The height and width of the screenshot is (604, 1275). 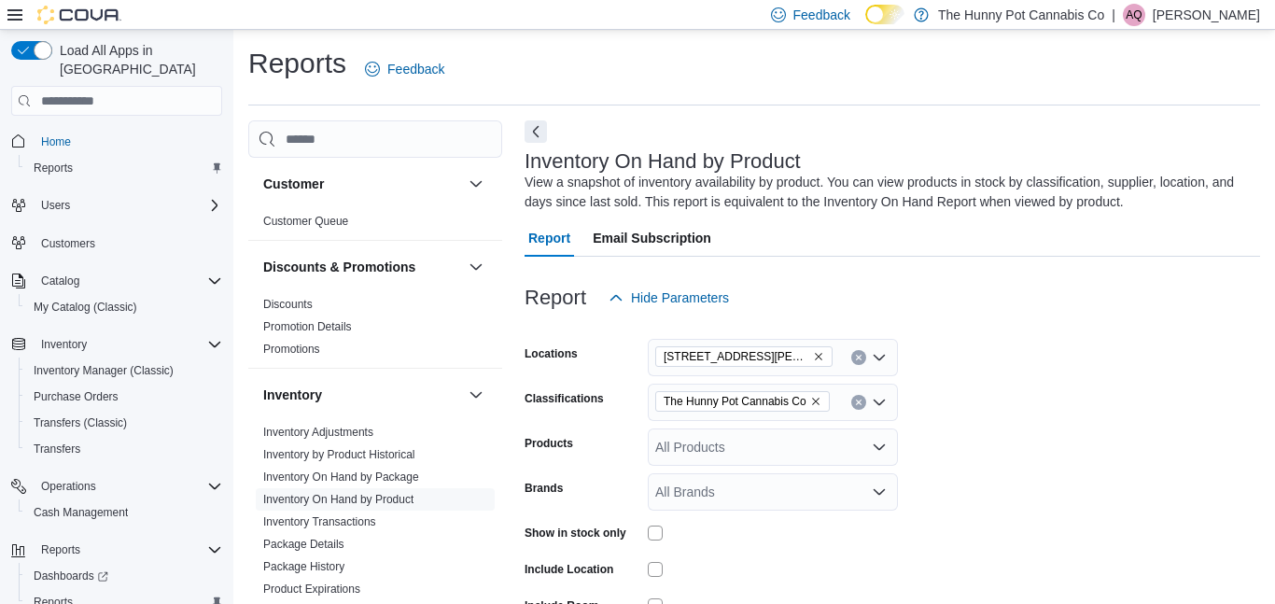 I want to click on span: Operations, so click(x=68, y=486).